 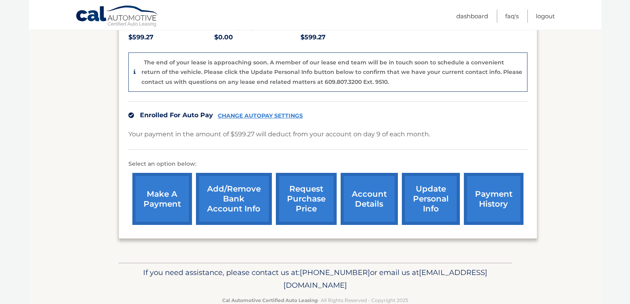 I want to click on a: FAQ's, so click(x=512, y=16).